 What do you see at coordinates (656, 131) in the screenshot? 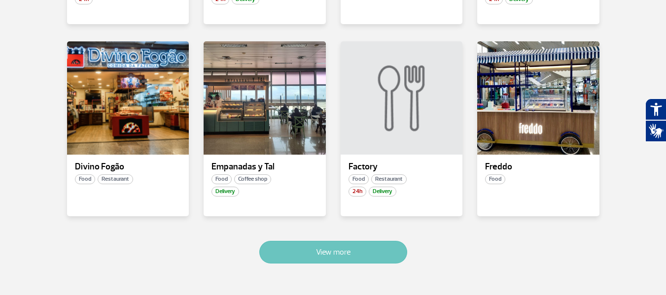
I see `button: Abrir tradutor de língua de sinais.` at bounding box center [656, 131].